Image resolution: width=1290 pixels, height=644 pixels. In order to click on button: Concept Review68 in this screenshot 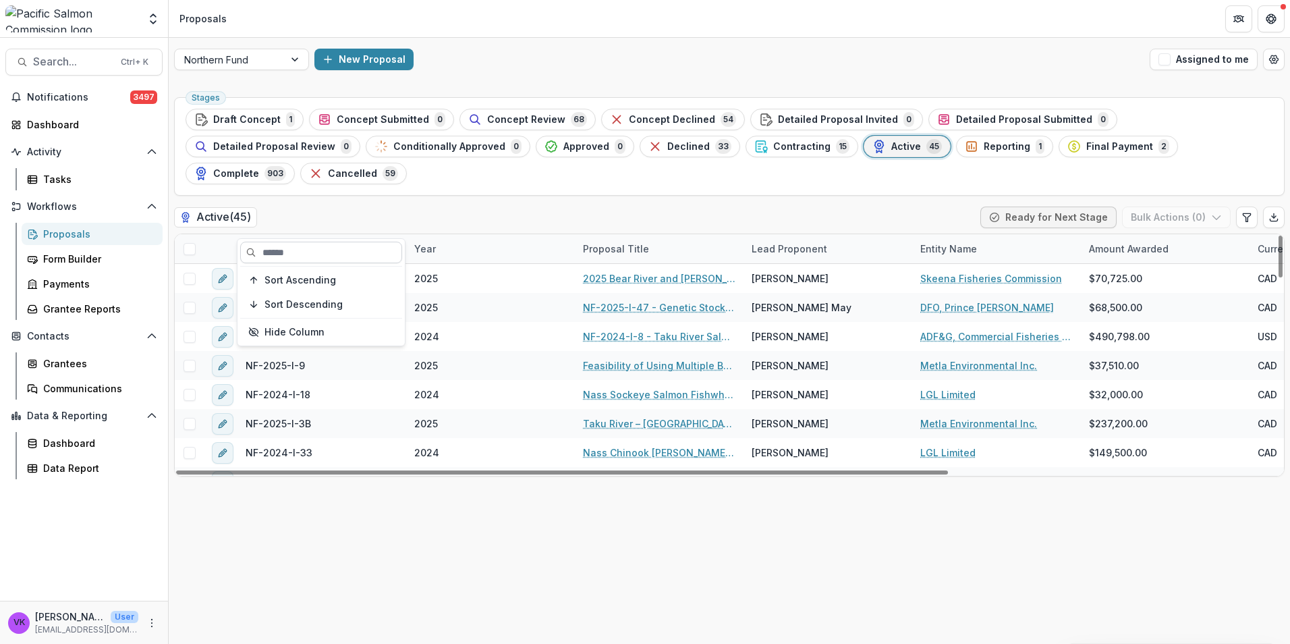, I will do `click(528, 119)`.